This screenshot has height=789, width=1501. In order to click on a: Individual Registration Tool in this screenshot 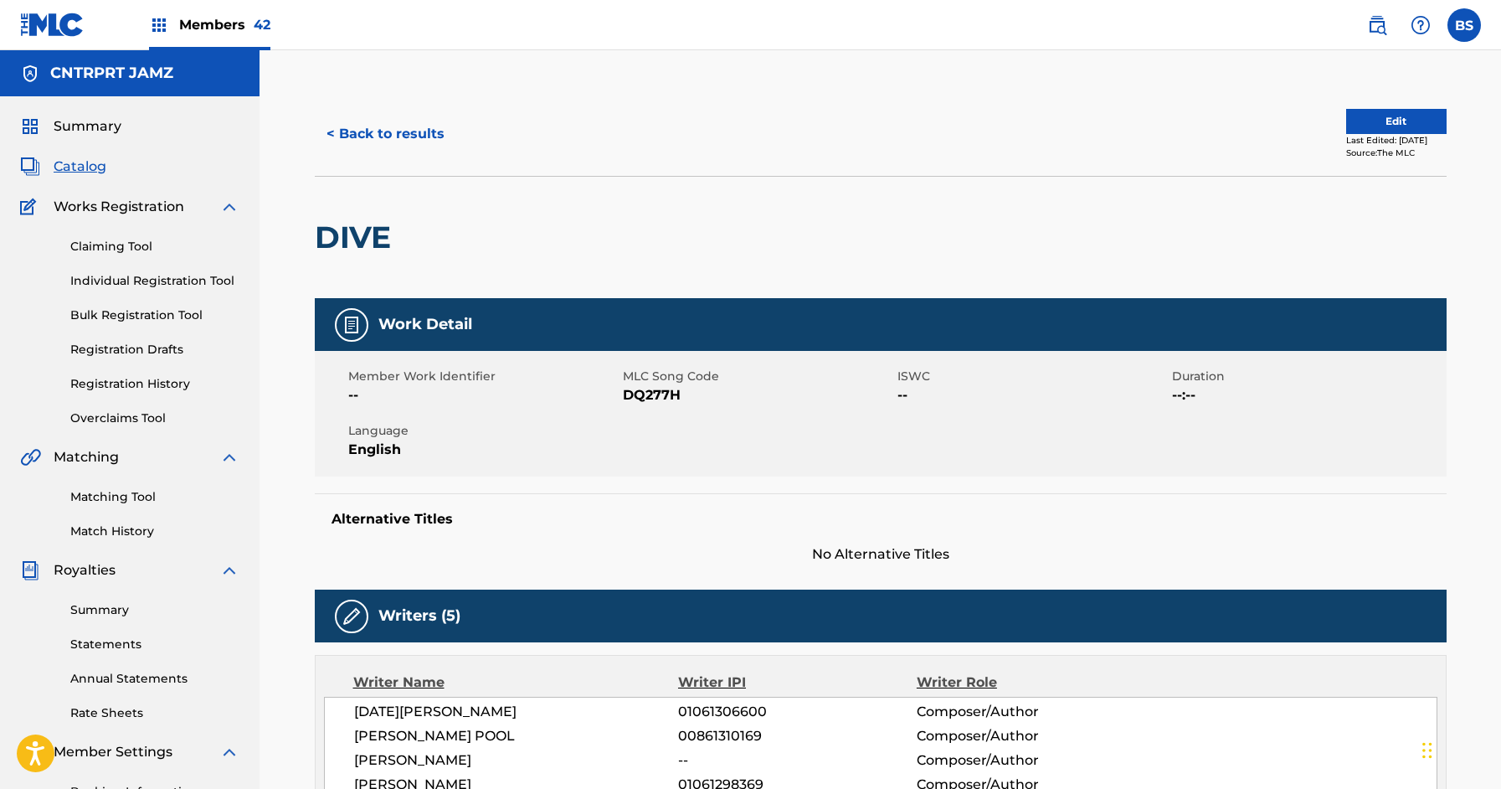, I will do `click(155, 280)`.